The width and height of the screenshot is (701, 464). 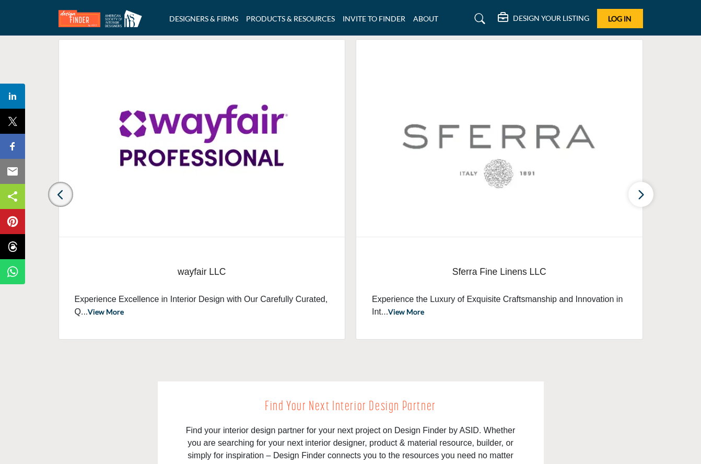 I want to click on a: wayfair LLC, so click(x=202, y=272).